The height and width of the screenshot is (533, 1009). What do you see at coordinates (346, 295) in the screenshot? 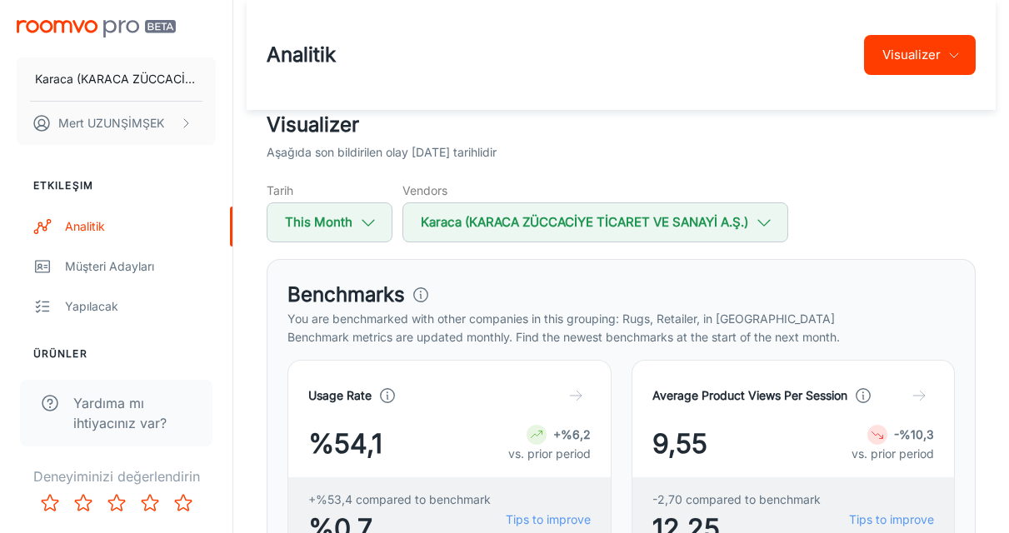
I see `h3: Benchmarks` at bounding box center [346, 295].